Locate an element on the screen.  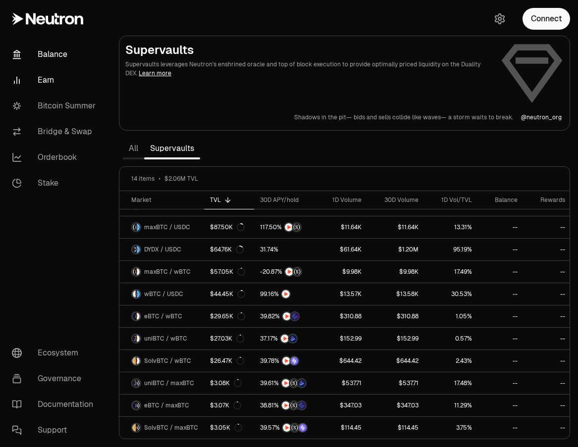
a: Supervaults is located at coordinates (172, 149).